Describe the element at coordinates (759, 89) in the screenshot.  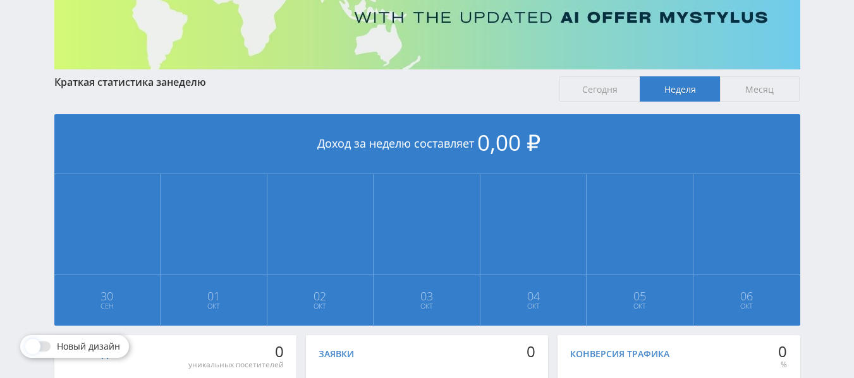
I see `span: Месяц` at that location.